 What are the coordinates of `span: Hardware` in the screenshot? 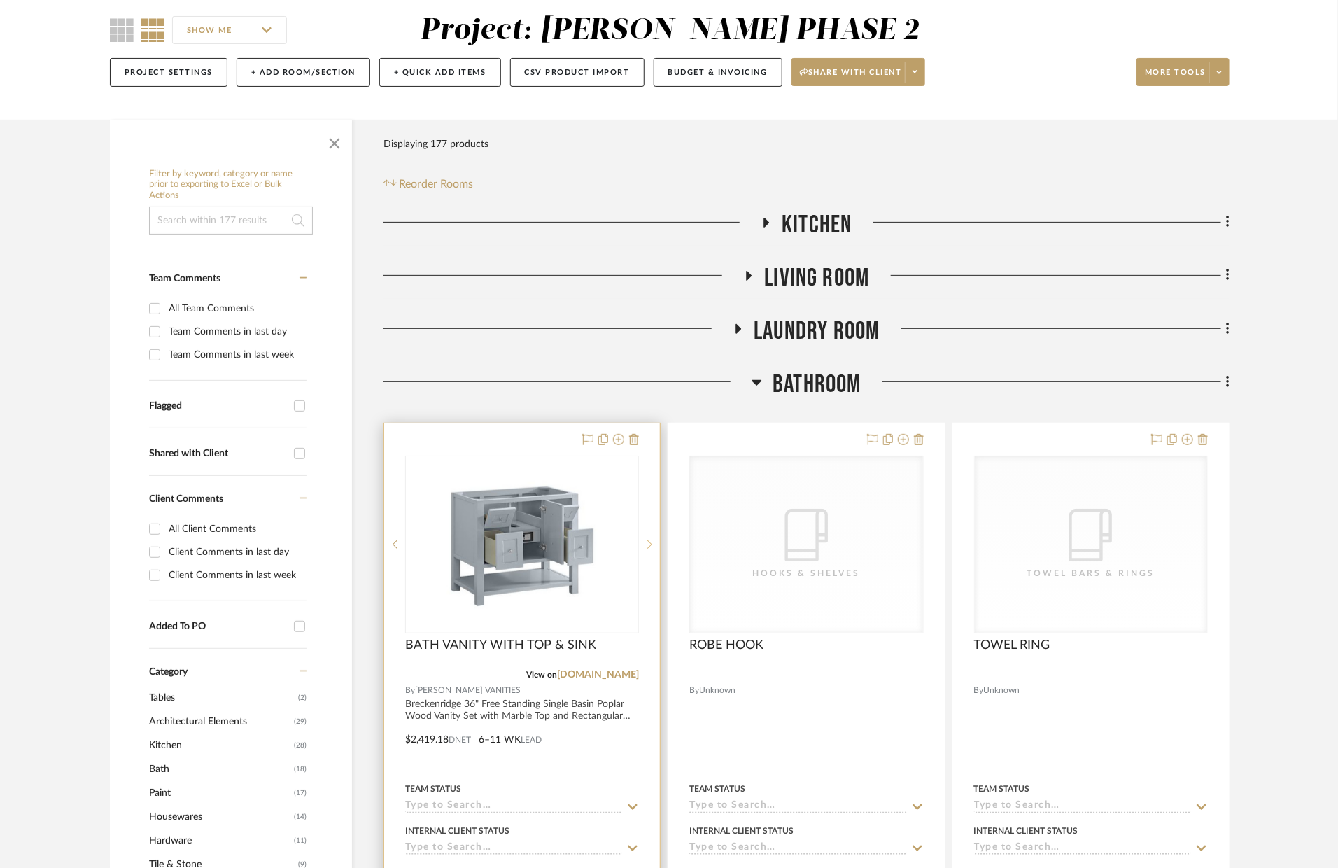 It's located at (220, 841).